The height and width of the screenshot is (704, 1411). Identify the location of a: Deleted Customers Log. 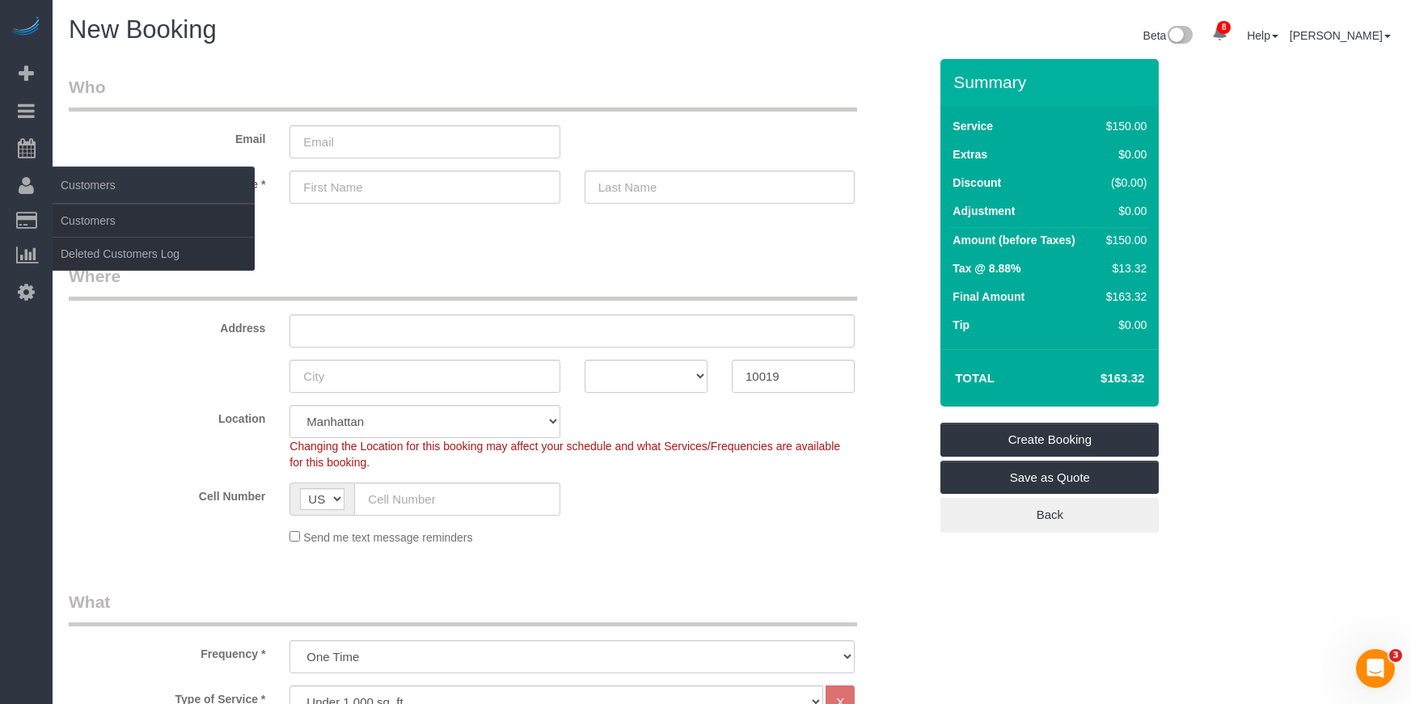
(154, 254).